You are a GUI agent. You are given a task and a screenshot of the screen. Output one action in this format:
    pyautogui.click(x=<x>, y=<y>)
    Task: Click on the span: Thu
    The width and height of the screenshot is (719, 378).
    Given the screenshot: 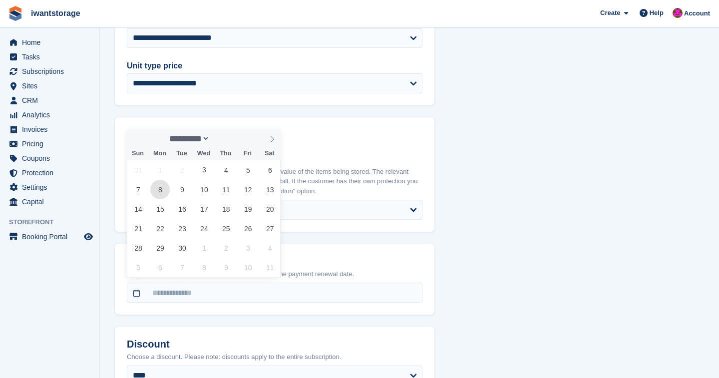 What is the action you would take?
    pyautogui.click(x=226, y=153)
    